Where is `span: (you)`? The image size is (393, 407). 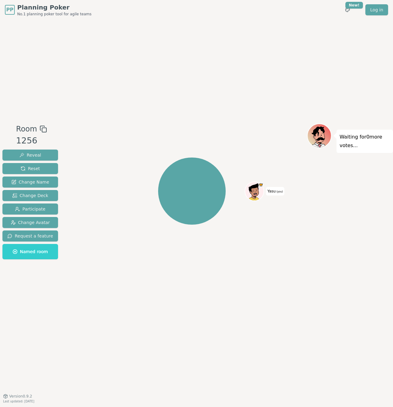 span: (you) is located at coordinates (279, 192).